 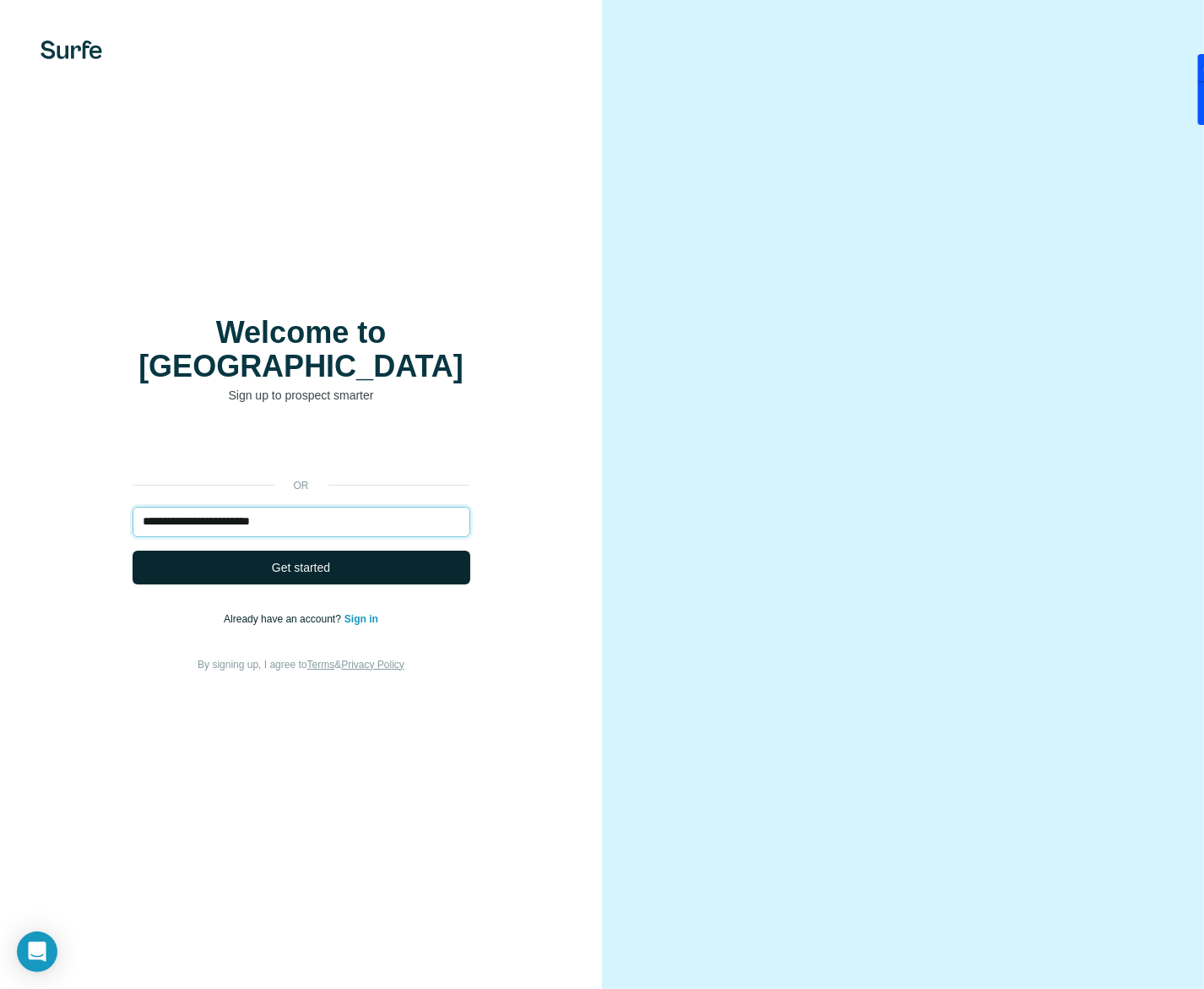 I want to click on a: Sign in, so click(x=362, y=619).